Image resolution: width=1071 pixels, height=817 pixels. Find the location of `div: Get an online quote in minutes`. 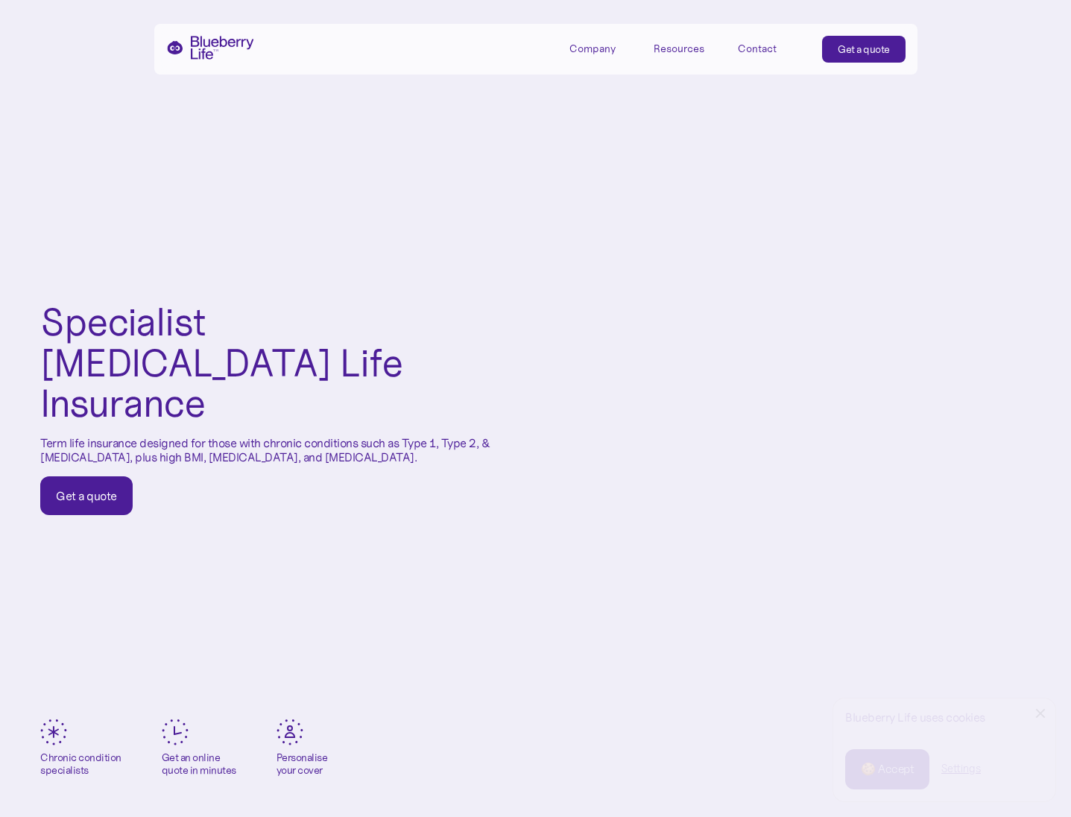

div: Get an online quote in minutes is located at coordinates (199, 764).